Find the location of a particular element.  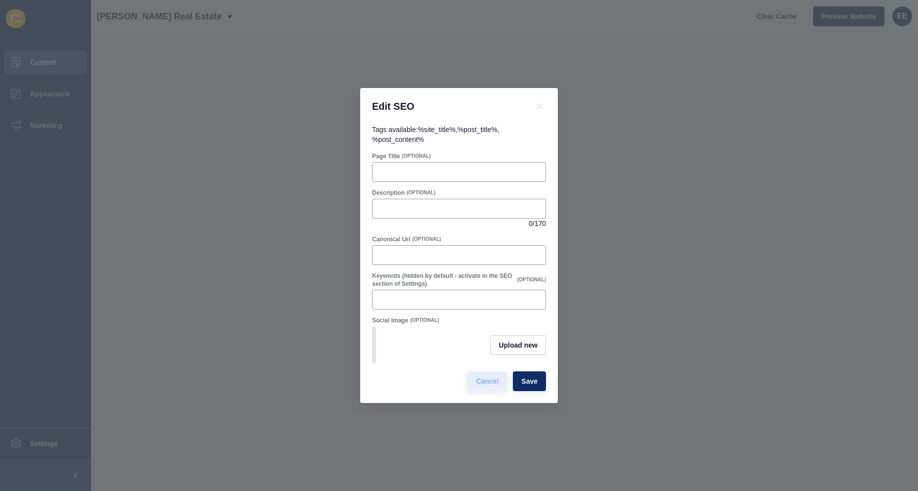

code: %post_title% is located at coordinates (477, 129).